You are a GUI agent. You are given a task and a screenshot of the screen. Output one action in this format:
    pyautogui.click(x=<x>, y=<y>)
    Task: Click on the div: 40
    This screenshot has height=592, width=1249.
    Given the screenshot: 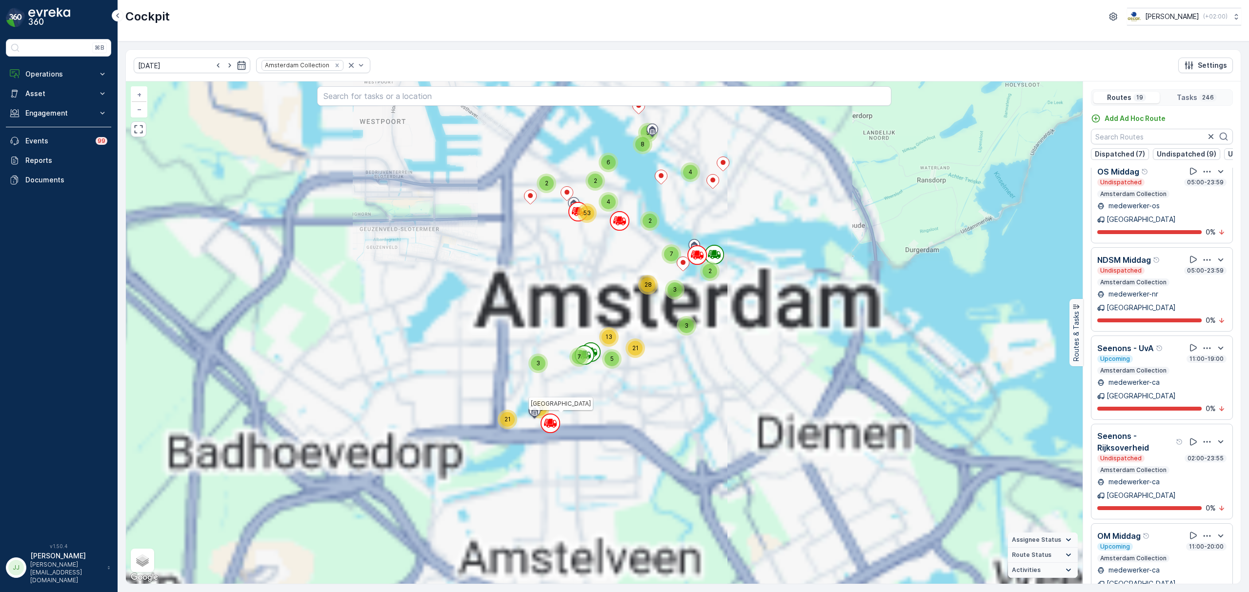 What is the action you would take?
    pyautogui.click(x=540, y=409)
    